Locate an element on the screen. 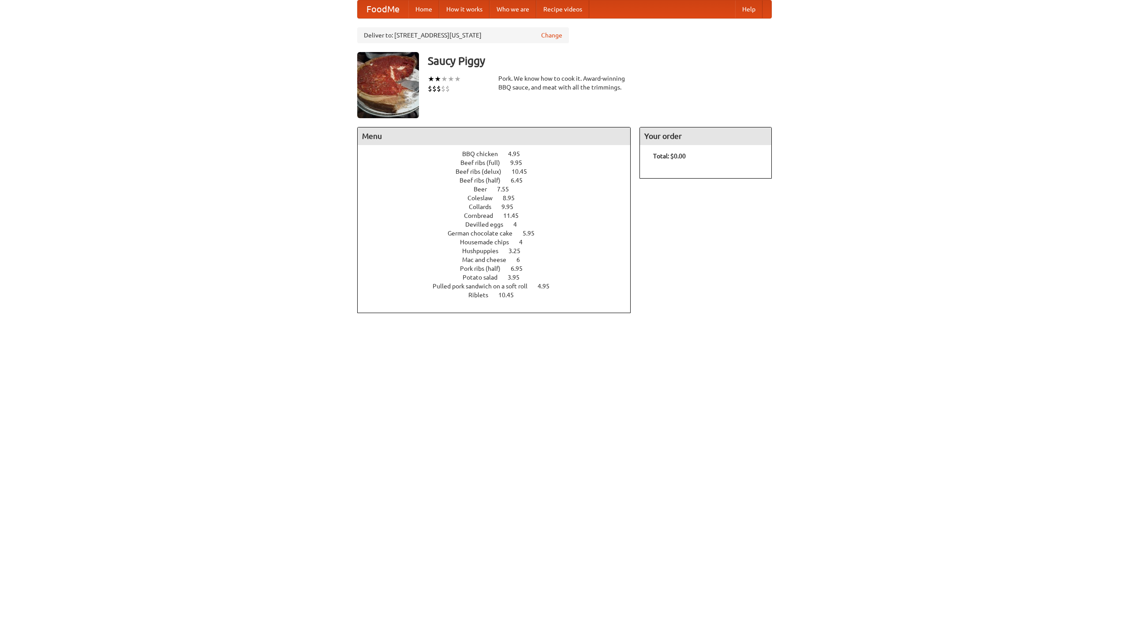 The width and height of the screenshot is (1129, 624). span: Beef ribs (delux) is located at coordinates (483, 172).